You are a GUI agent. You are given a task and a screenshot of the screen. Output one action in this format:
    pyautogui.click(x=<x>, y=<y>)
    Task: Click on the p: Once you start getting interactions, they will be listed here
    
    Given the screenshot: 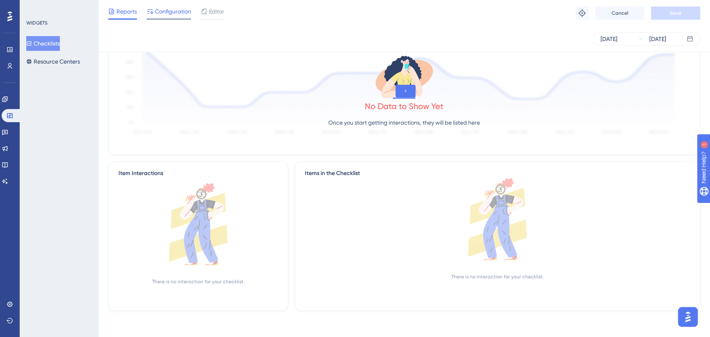 What is the action you would take?
    pyautogui.click(x=404, y=123)
    